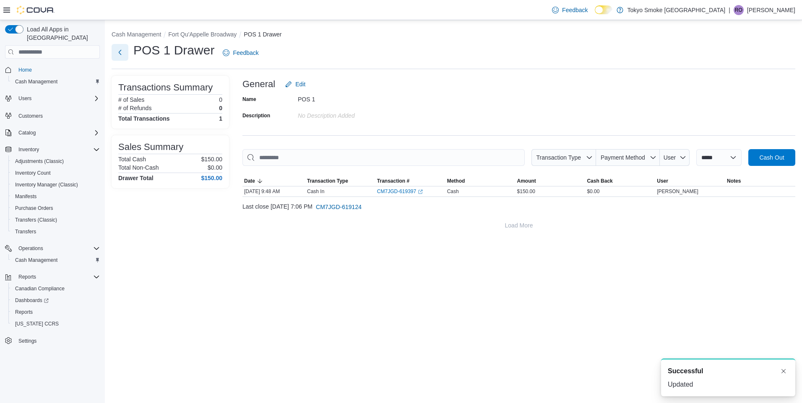 The image size is (802, 403). I want to click on button: Transfers, so click(56, 232).